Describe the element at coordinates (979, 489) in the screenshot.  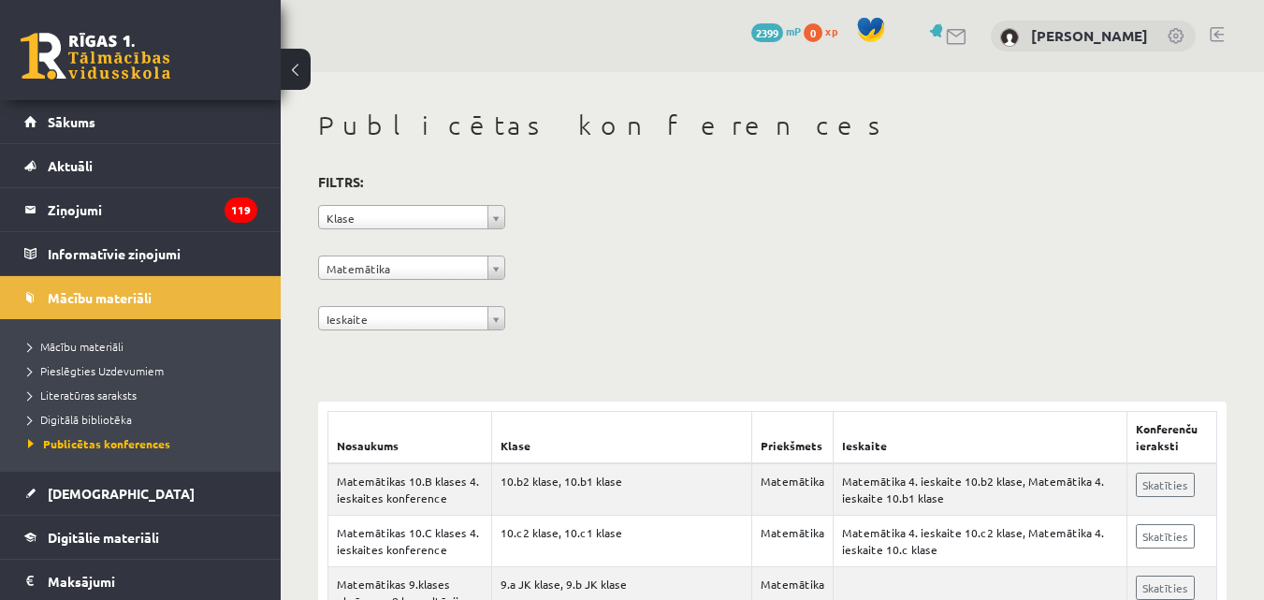
I see `td: Matemātika 4. ieskaite 10.b2 klase, Matemātika 4. ieskaite 10.b1 klase` at that location.